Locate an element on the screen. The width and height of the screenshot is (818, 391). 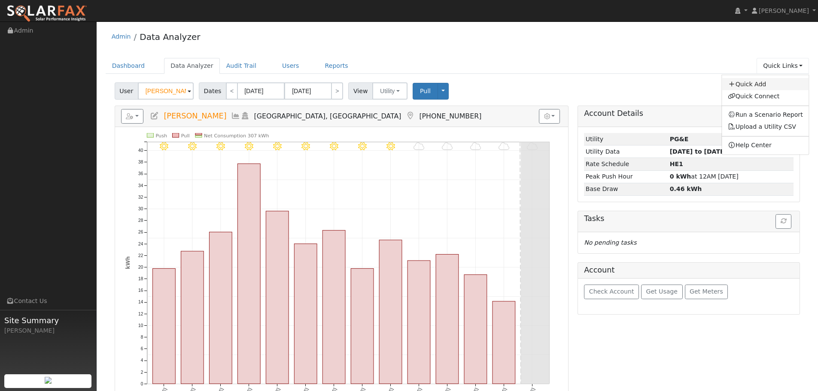
span: (5m) is located at coordinates (706, 152).